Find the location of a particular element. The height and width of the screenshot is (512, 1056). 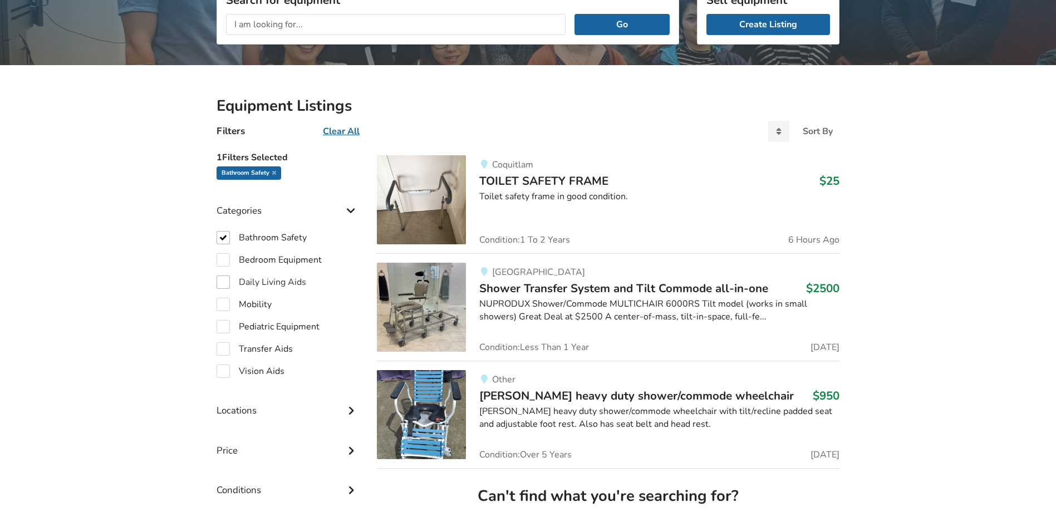

label: Bedroom Equipment is located at coordinates (269, 260).